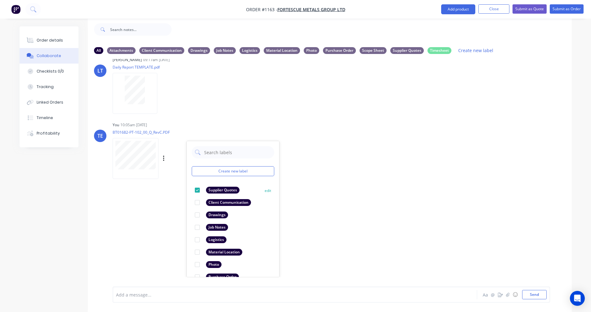 This screenshot has width=591, height=312. Describe the element at coordinates (262, 9) in the screenshot. I see `span: Order #1163 -` at that location.